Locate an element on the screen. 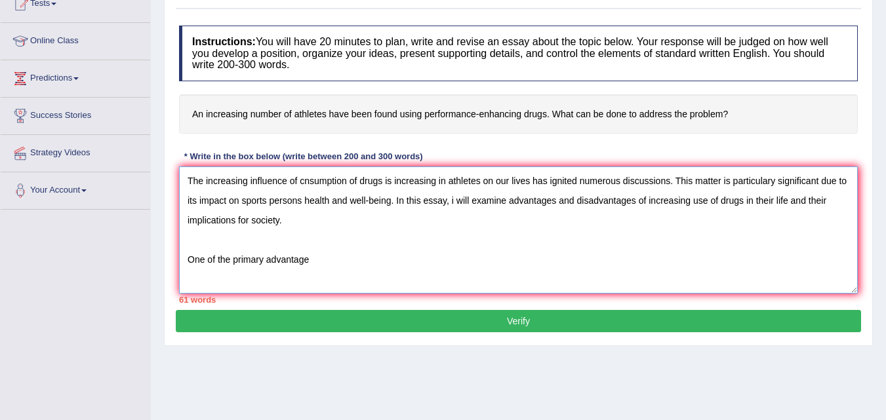 This screenshot has width=886, height=420. a: Strategy Videos is located at coordinates (75, 151).